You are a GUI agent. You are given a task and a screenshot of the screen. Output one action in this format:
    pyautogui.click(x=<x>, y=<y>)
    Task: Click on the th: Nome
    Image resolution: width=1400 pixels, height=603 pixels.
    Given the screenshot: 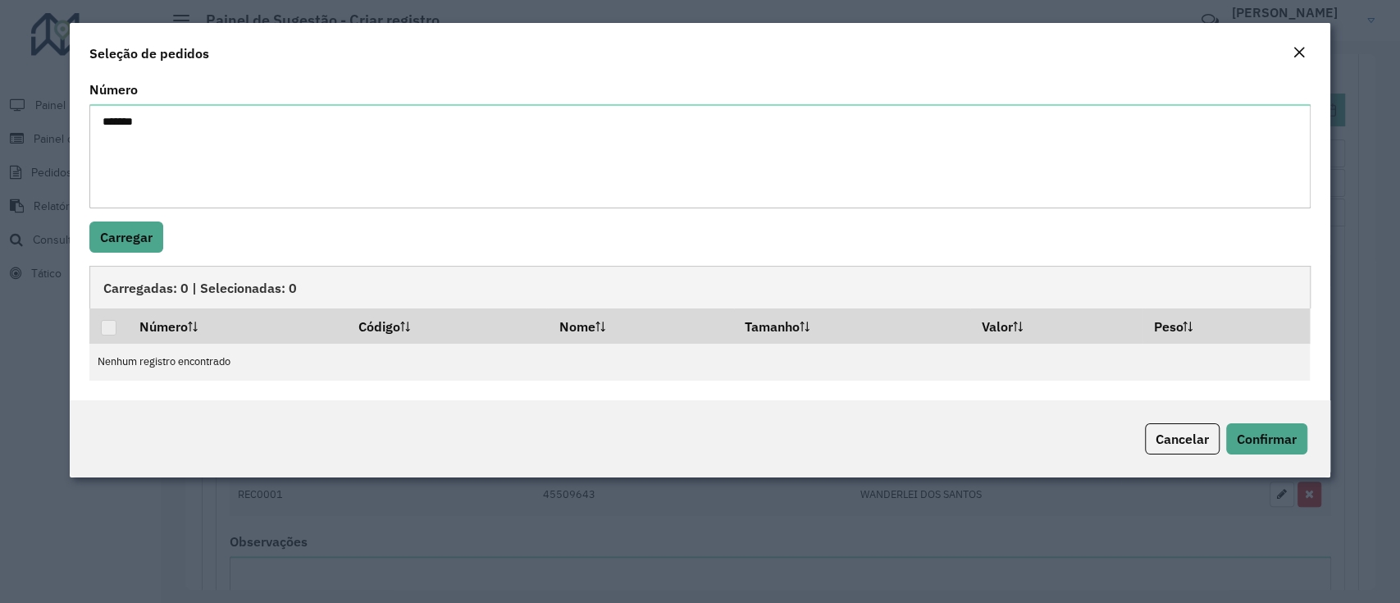 What is the action you would take?
    pyautogui.click(x=641, y=326)
    